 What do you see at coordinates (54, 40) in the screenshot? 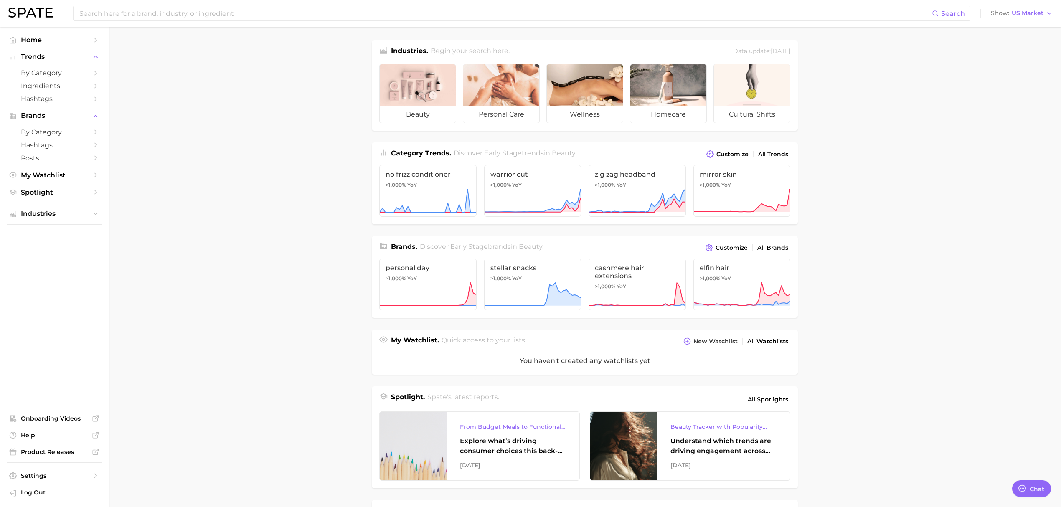
I see `a: Home` at bounding box center [54, 40].